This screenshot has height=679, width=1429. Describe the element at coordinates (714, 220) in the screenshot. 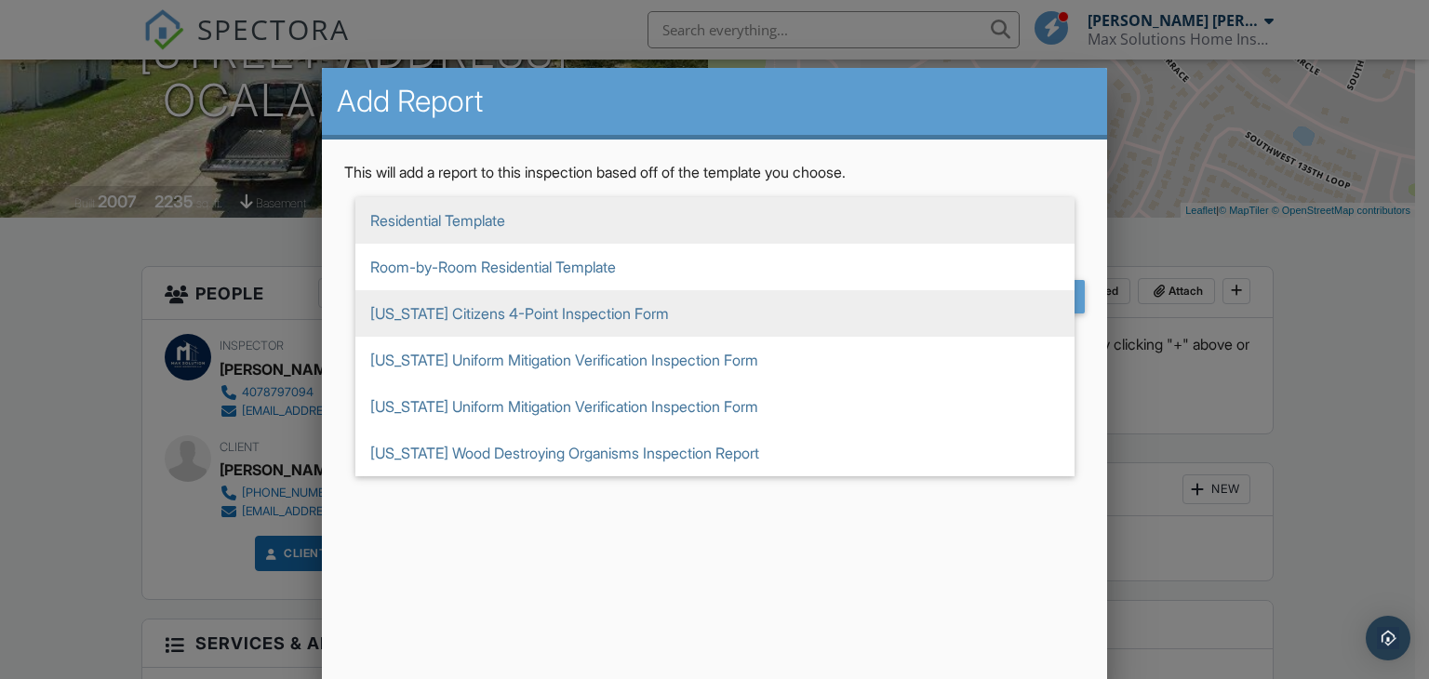

I see `span: Residential Template` at that location.